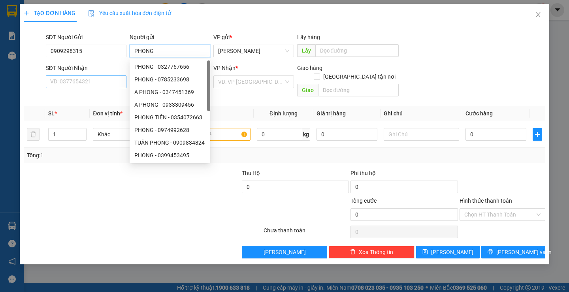 The width and height of the screenshot is (569, 292). Describe the element at coordinates (421, 113) in the screenshot. I see `th: Ghi chú` at that location.